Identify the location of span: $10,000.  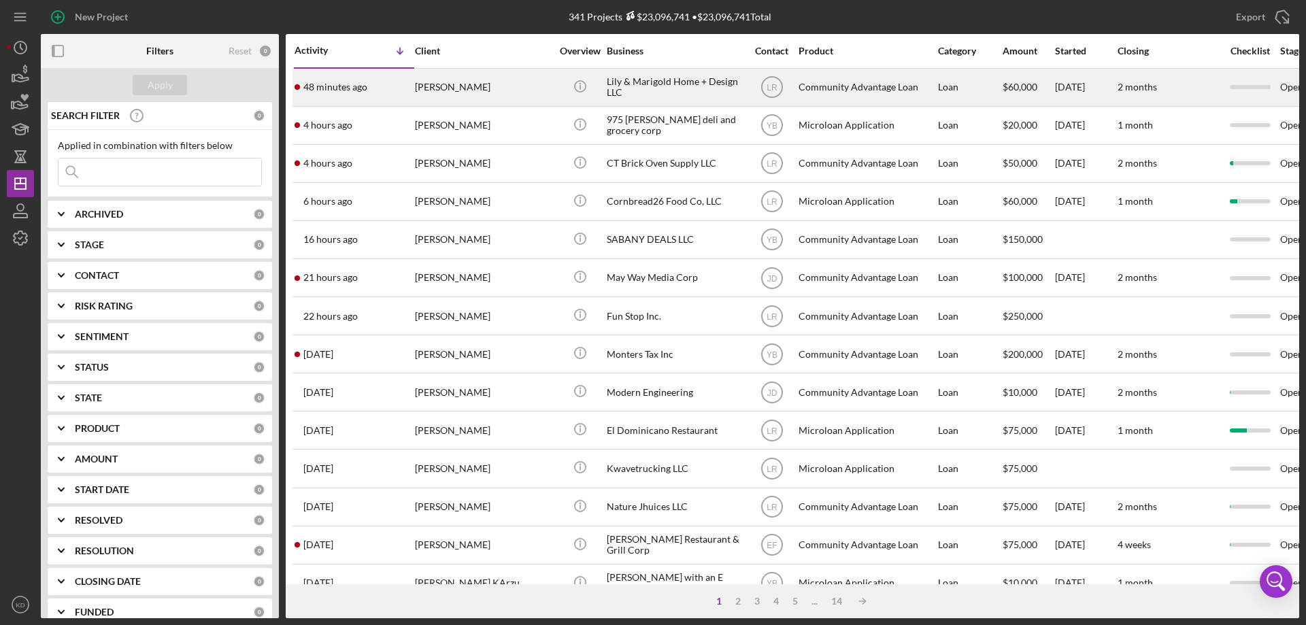
(1020, 392).